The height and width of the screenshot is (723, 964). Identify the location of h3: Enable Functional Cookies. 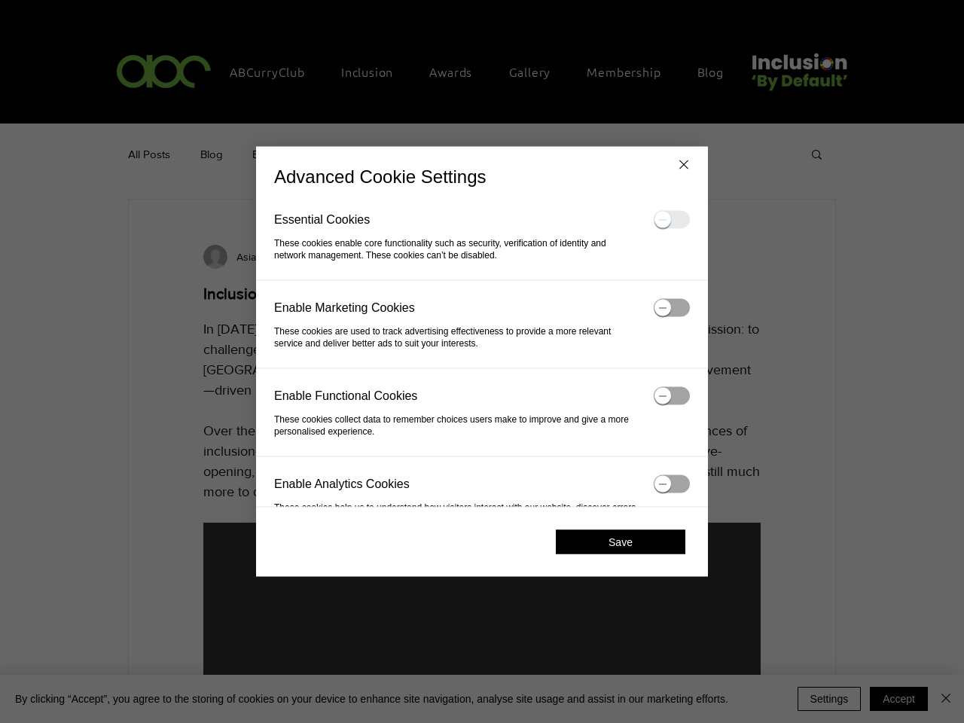
(457, 395).